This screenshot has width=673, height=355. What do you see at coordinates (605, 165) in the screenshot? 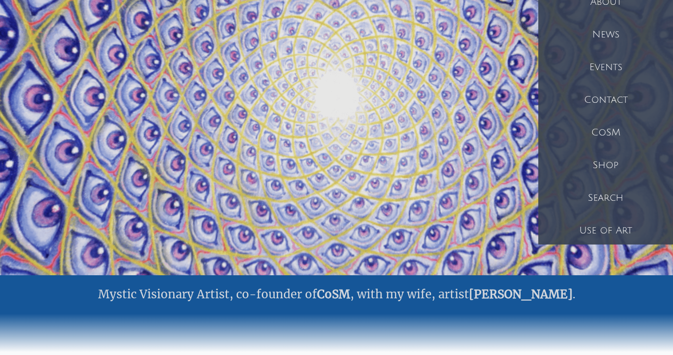
I see `a: Shop` at bounding box center [605, 165].